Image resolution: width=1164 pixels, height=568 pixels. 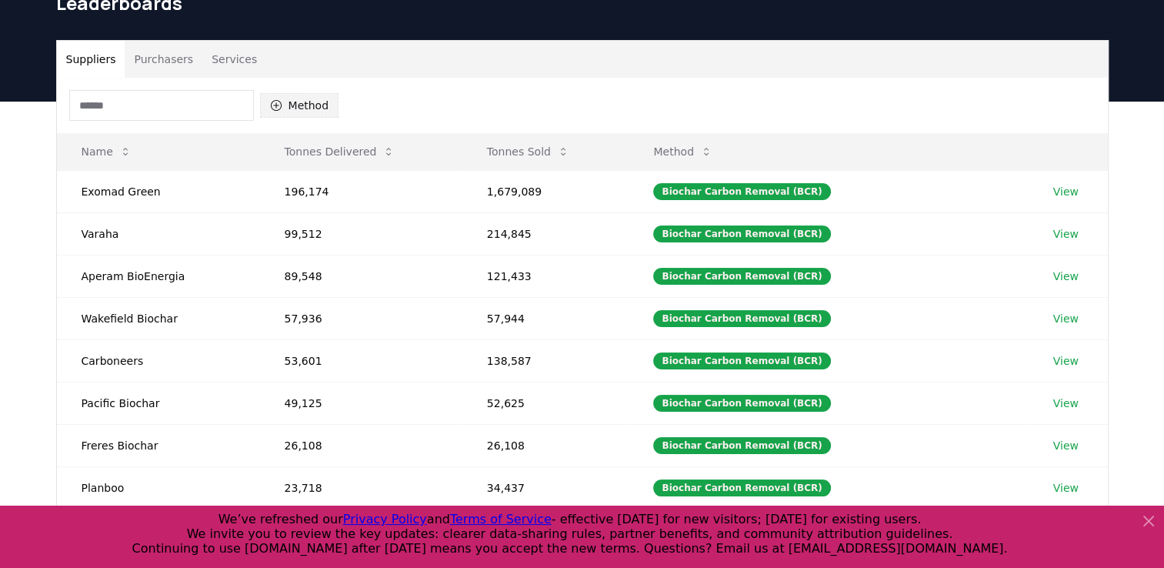 I want to click on td: 34,437, so click(x=545, y=487).